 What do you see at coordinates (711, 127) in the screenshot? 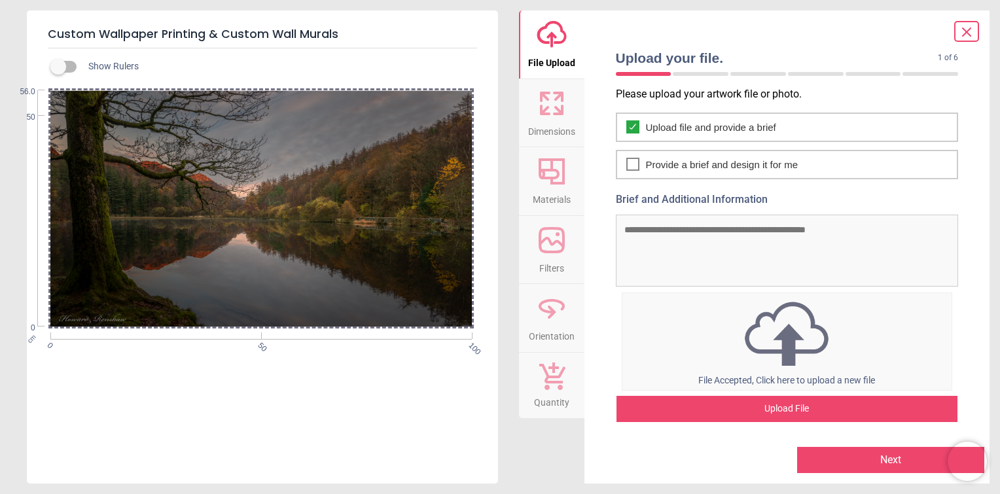
I see `span: Upload file and provide a brief` at bounding box center [711, 127].